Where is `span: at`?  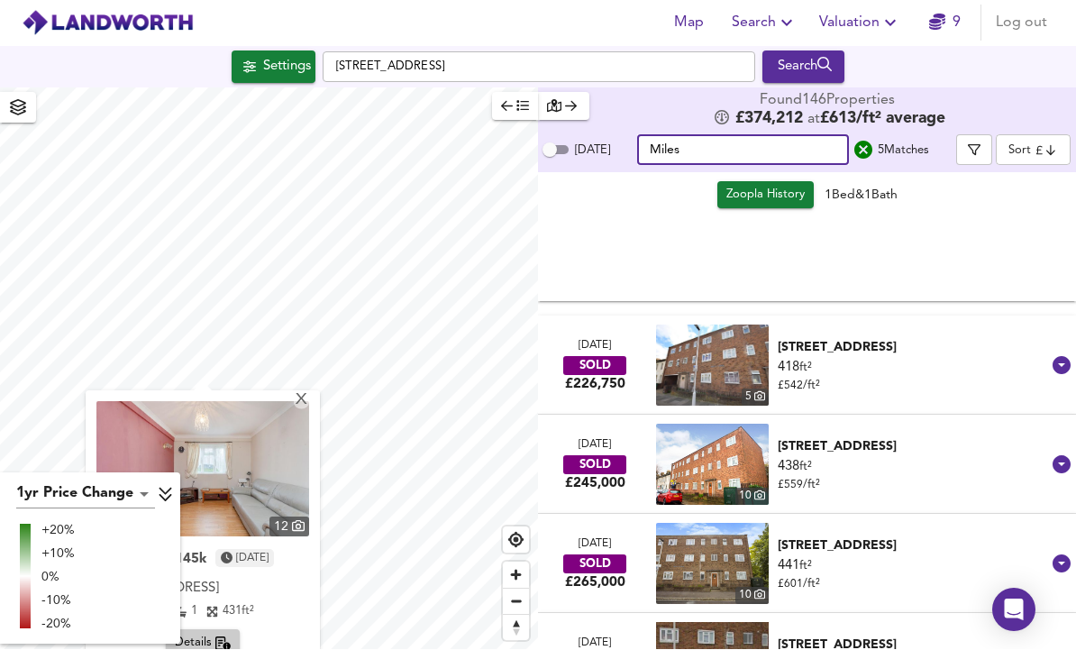 span: at is located at coordinates (814, 120).